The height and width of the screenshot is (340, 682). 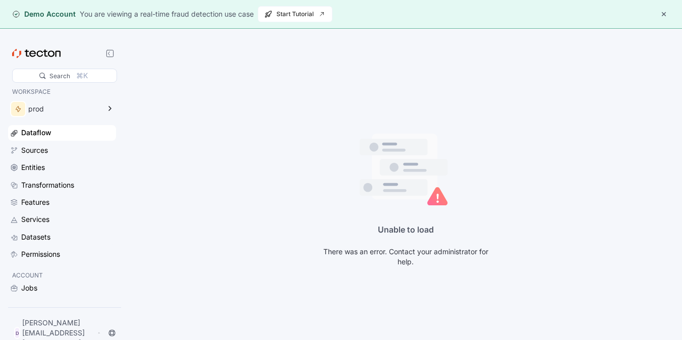 I want to click on a: Sources, so click(x=62, y=150).